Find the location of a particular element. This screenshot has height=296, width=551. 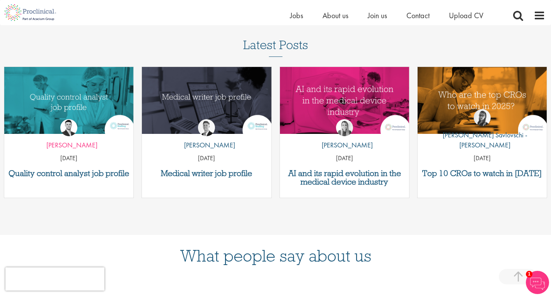

img: Top 10 CROs 2025 | Proclinical is located at coordinates (482, 101).